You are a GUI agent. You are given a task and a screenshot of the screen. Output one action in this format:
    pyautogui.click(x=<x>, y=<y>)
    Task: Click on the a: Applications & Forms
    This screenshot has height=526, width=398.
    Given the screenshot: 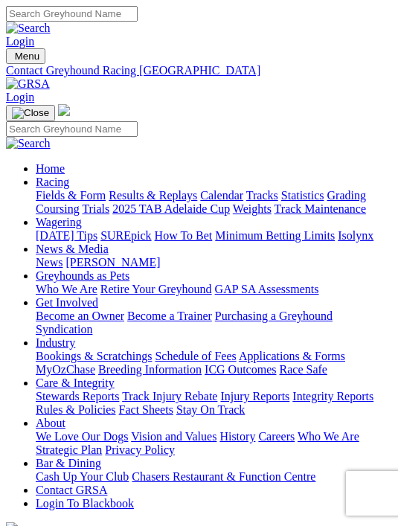 What is the action you would take?
    pyautogui.click(x=292, y=356)
    